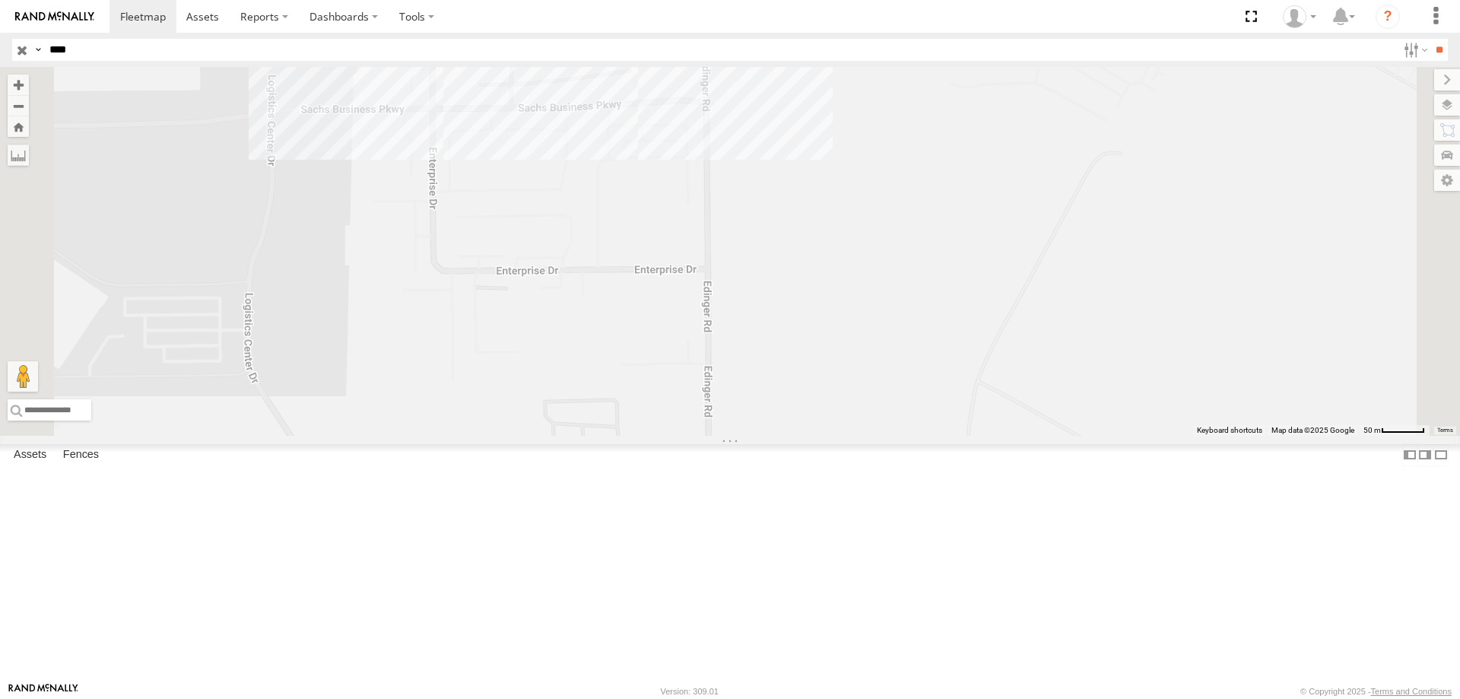 The image size is (1460, 699). What do you see at coordinates (18, 106) in the screenshot?
I see `button: Zoom out` at bounding box center [18, 106].